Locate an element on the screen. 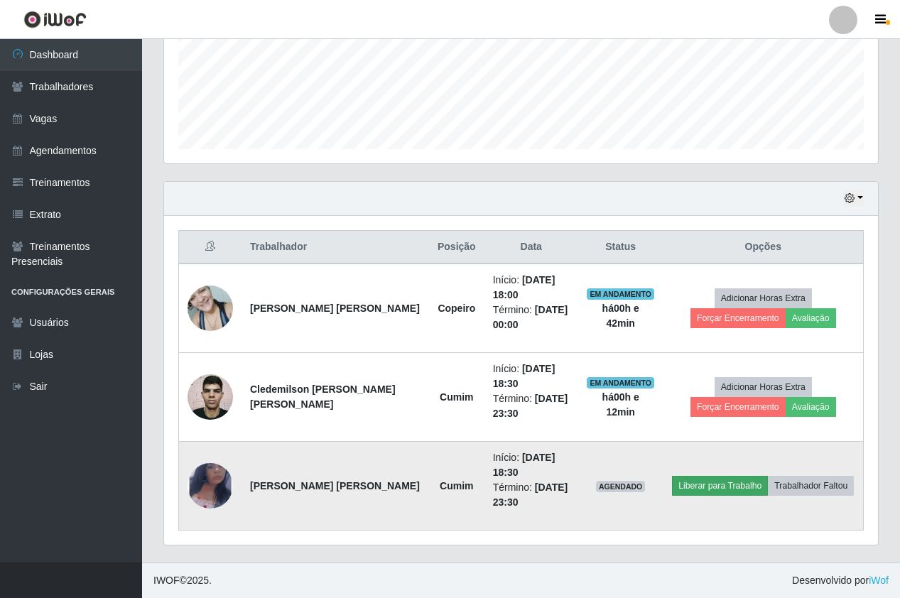 The height and width of the screenshot is (598, 900). span: Desenvolvido por is located at coordinates (840, 580).